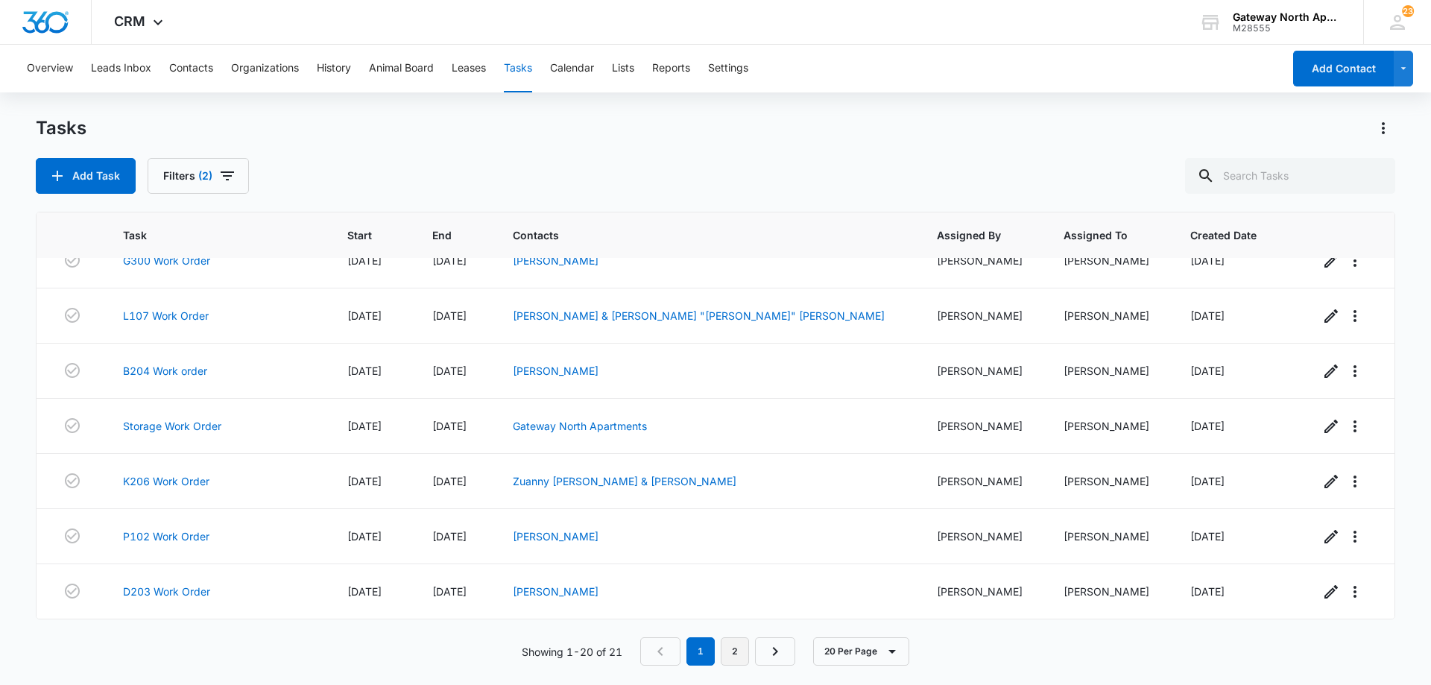 The width and height of the screenshot is (1431, 685). What do you see at coordinates (572, 69) in the screenshot?
I see `button: Calendar` at bounding box center [572, 69].